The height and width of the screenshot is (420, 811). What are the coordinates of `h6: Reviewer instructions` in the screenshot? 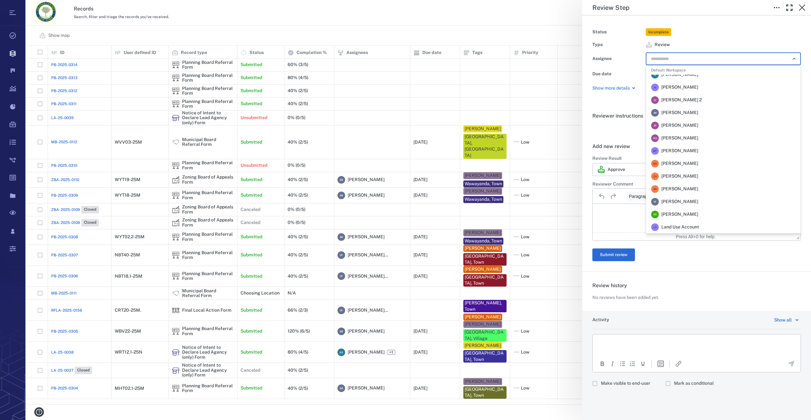 It's located at (697, 116).